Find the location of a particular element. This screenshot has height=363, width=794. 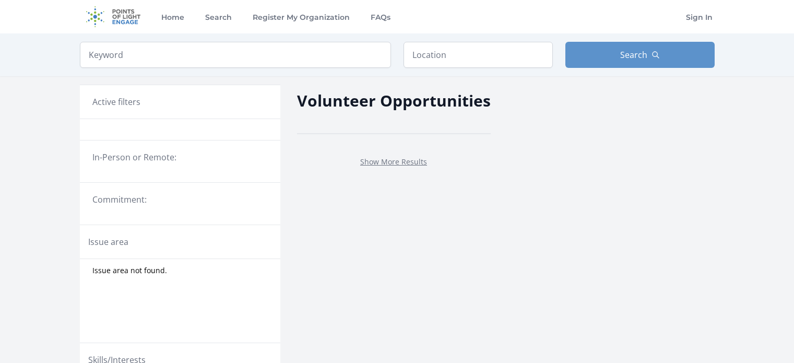

legend: In-Person or Remote: is located at coordinates (180, 157).